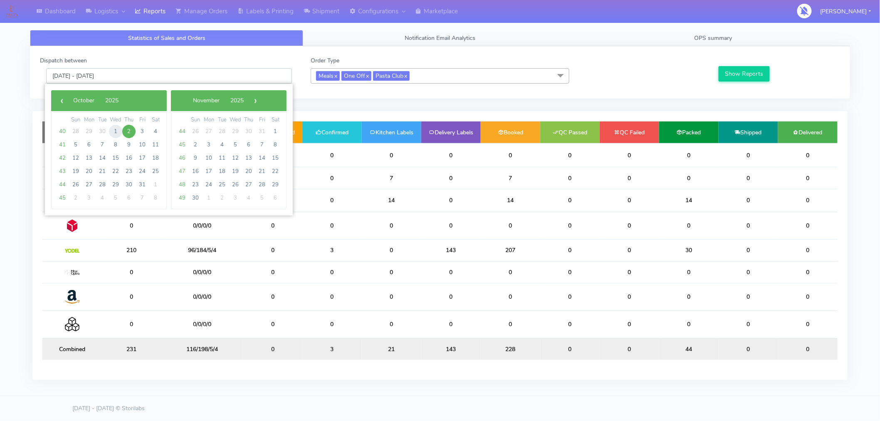 This screenshot has height=421, width=880. I want to click on span: 26, so click(196, 131).